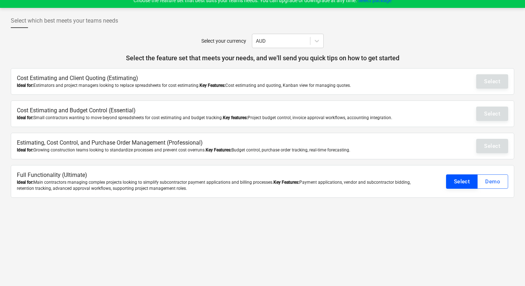 The image size is (525, 286). What do you see at coordinates (492, 181) in the screenshot?
I see `button: Demo` at bounding box center [492, 181].